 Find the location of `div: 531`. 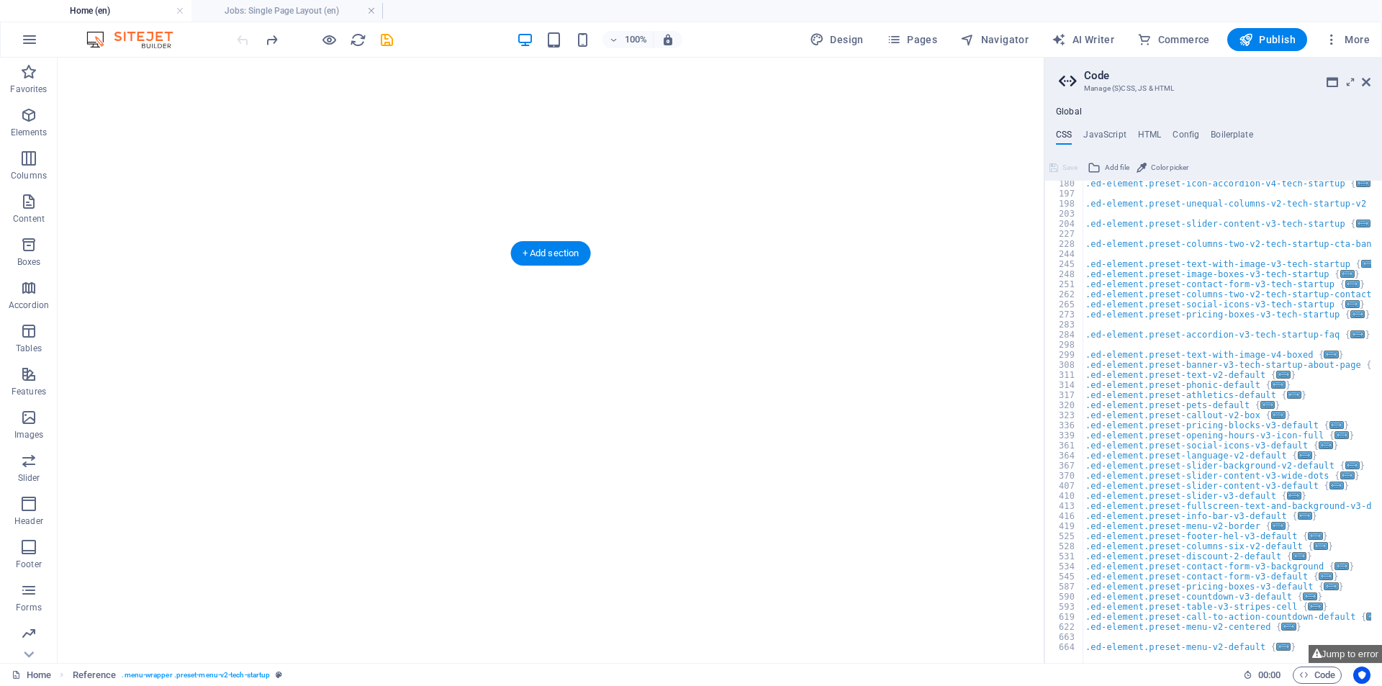

div: 531 is located at coordinates (1064, 556).